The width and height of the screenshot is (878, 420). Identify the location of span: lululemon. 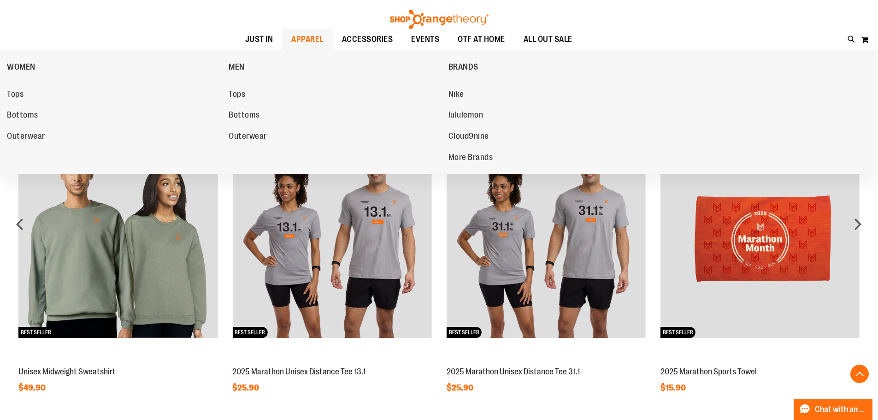
(466, 116).